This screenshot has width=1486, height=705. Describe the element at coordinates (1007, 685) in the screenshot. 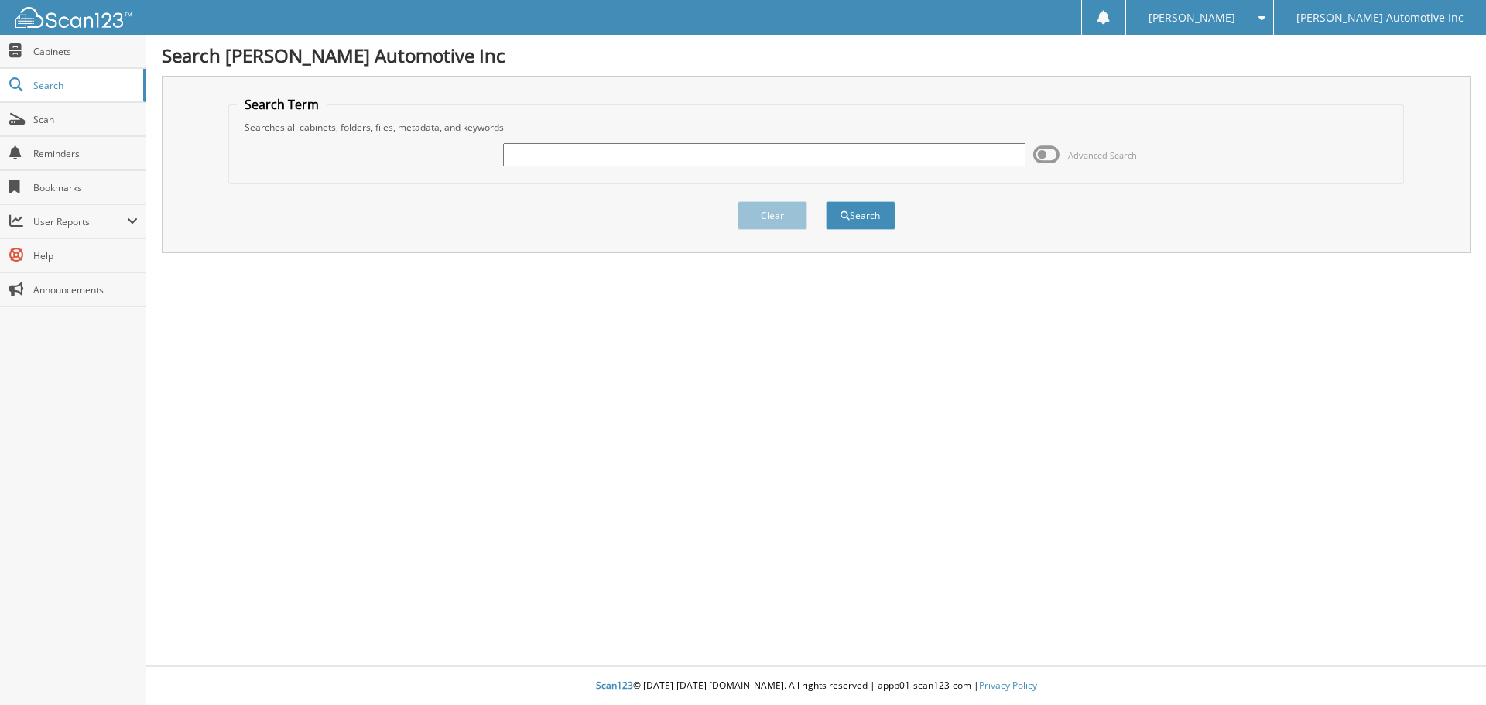

I see `a: Privacy Policy` at that location.